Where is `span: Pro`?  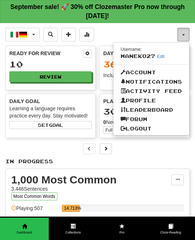
span: Pro is located at coordinates (122, 233).